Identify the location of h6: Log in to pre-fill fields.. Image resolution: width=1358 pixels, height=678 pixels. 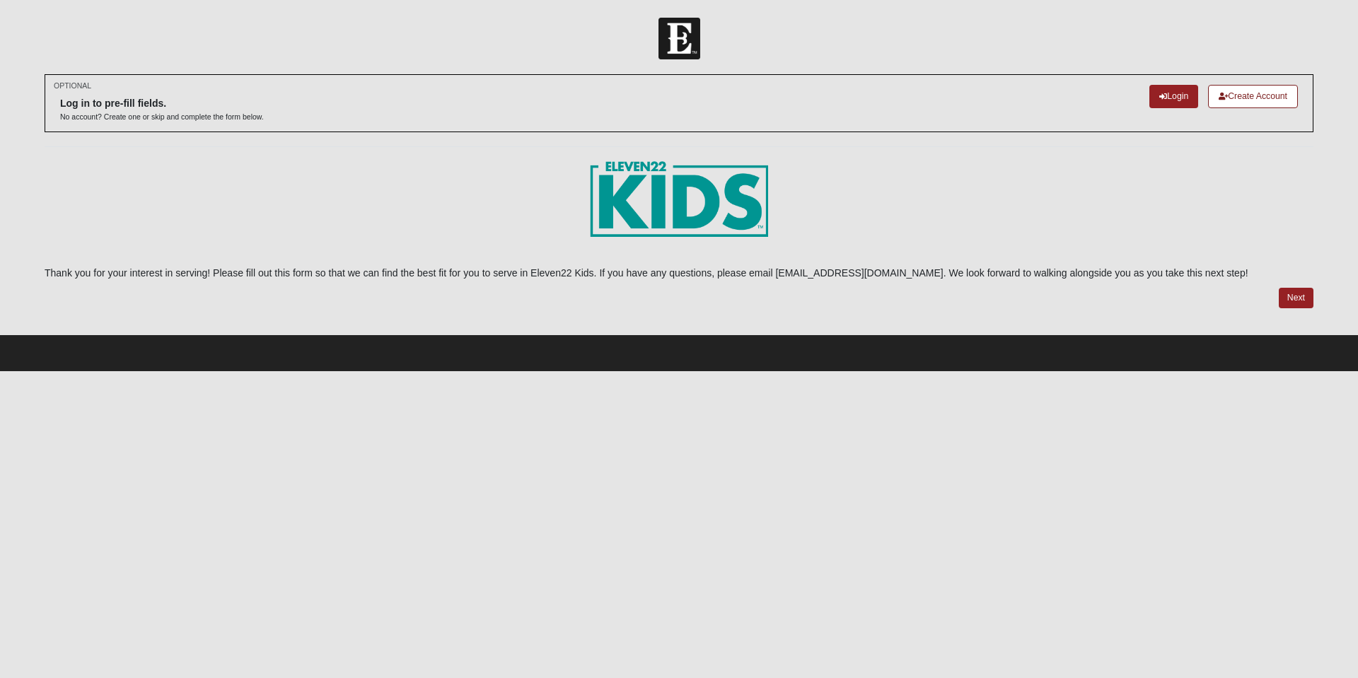
(162, 103).